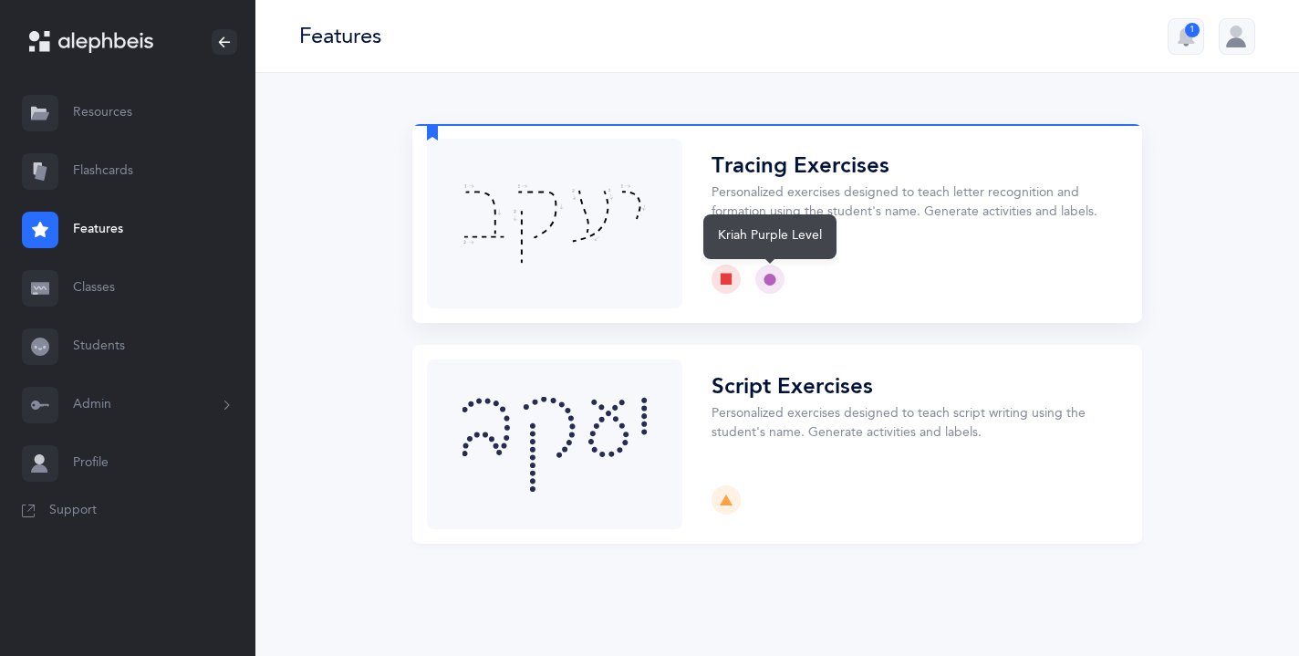  Describe the element at coordinates (73, 511) in the screenshot. I see `span: Support` at that location.